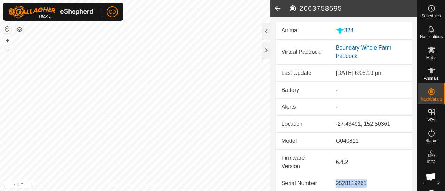 The width and height of the screenshot is (445, 191). I want to click on div: 2528119261, so click(371, 184).